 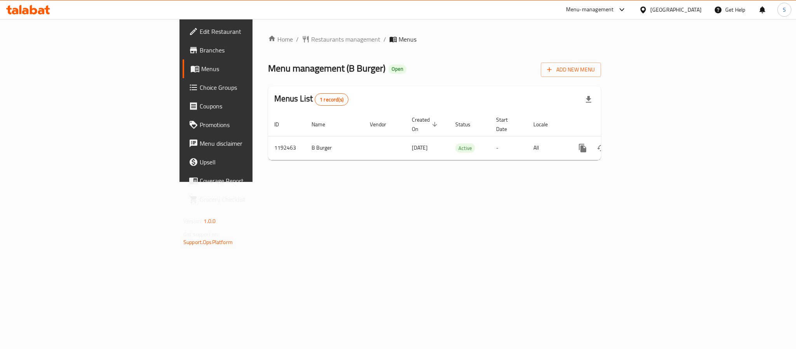 What do you see at coordinates (253, 106) in the screenshot?
I see `span: Coupons` at bounding box center [253, 106].